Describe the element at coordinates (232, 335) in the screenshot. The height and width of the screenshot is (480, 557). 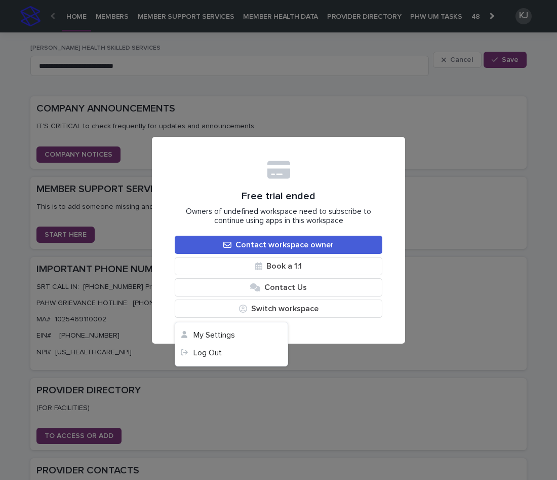
I see `button: My Settings` at that location.